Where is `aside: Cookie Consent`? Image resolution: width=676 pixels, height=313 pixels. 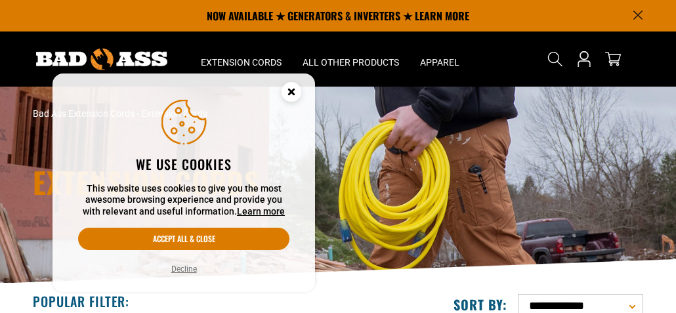
aside: Cookie Consent is located at coordinates (184, 183).